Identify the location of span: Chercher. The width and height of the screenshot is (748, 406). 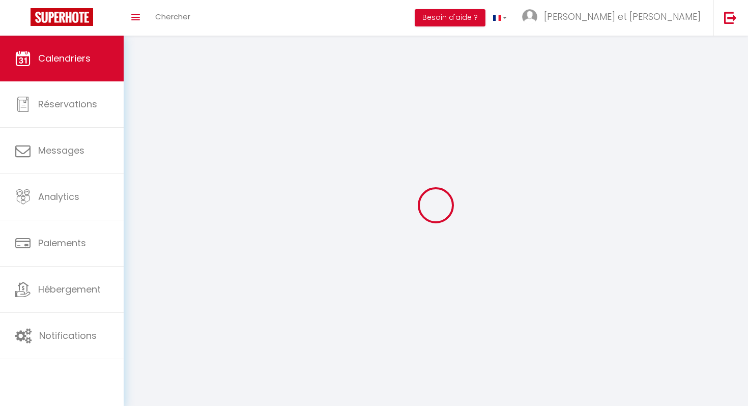
(172, 16).